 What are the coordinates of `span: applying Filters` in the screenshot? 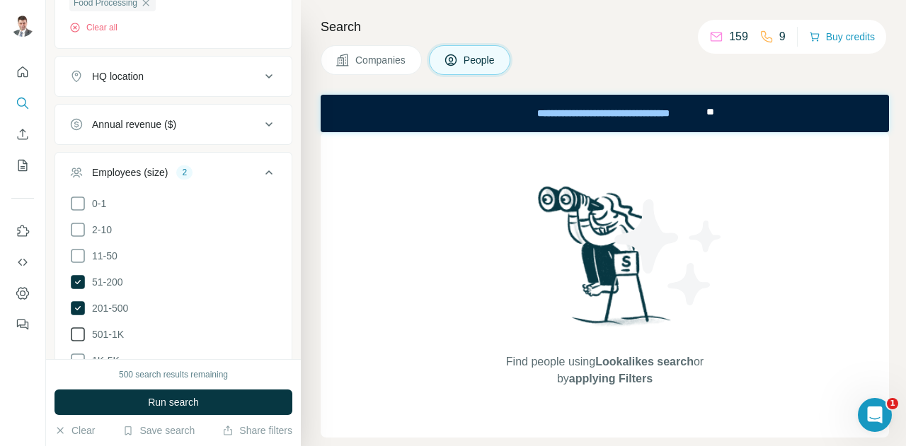 It's located at (611, 379).